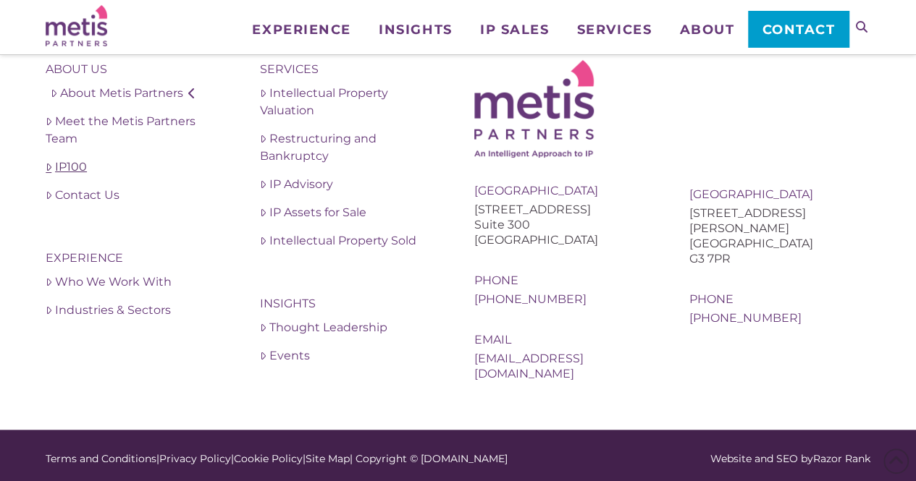 The height and width of the screenshot is (481, 916). I want to click on a: Site Map, so click(327, 459).